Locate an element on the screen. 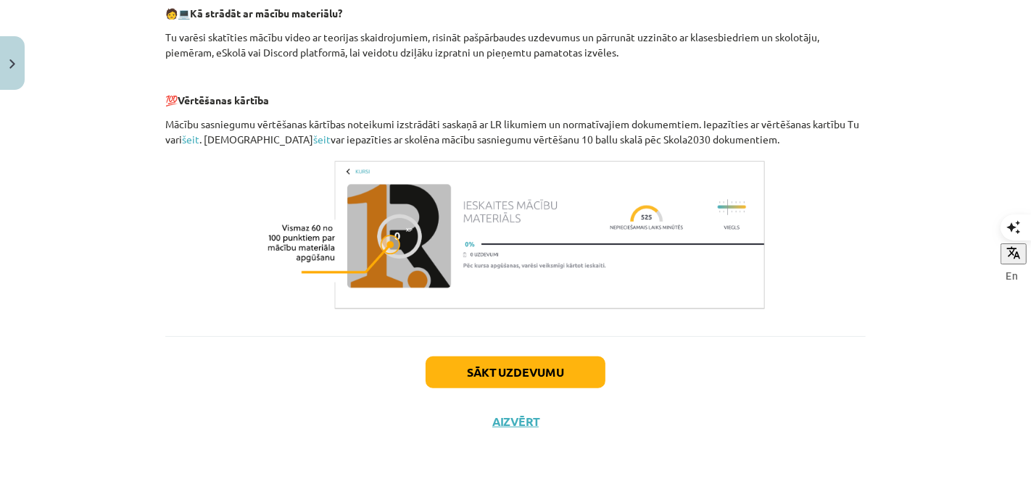 The width and height of the screenshot is (1031, 481). button: Aizvērt is located at coordinates (515, 422).